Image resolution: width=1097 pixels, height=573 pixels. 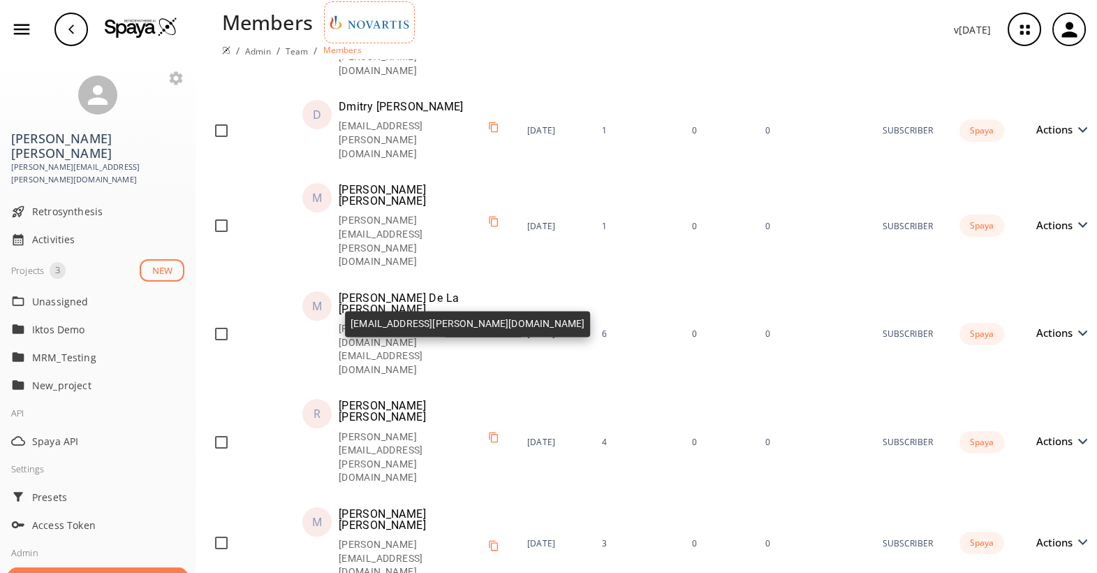 I want to click on div: Access Token, so click(x=98, y=524).